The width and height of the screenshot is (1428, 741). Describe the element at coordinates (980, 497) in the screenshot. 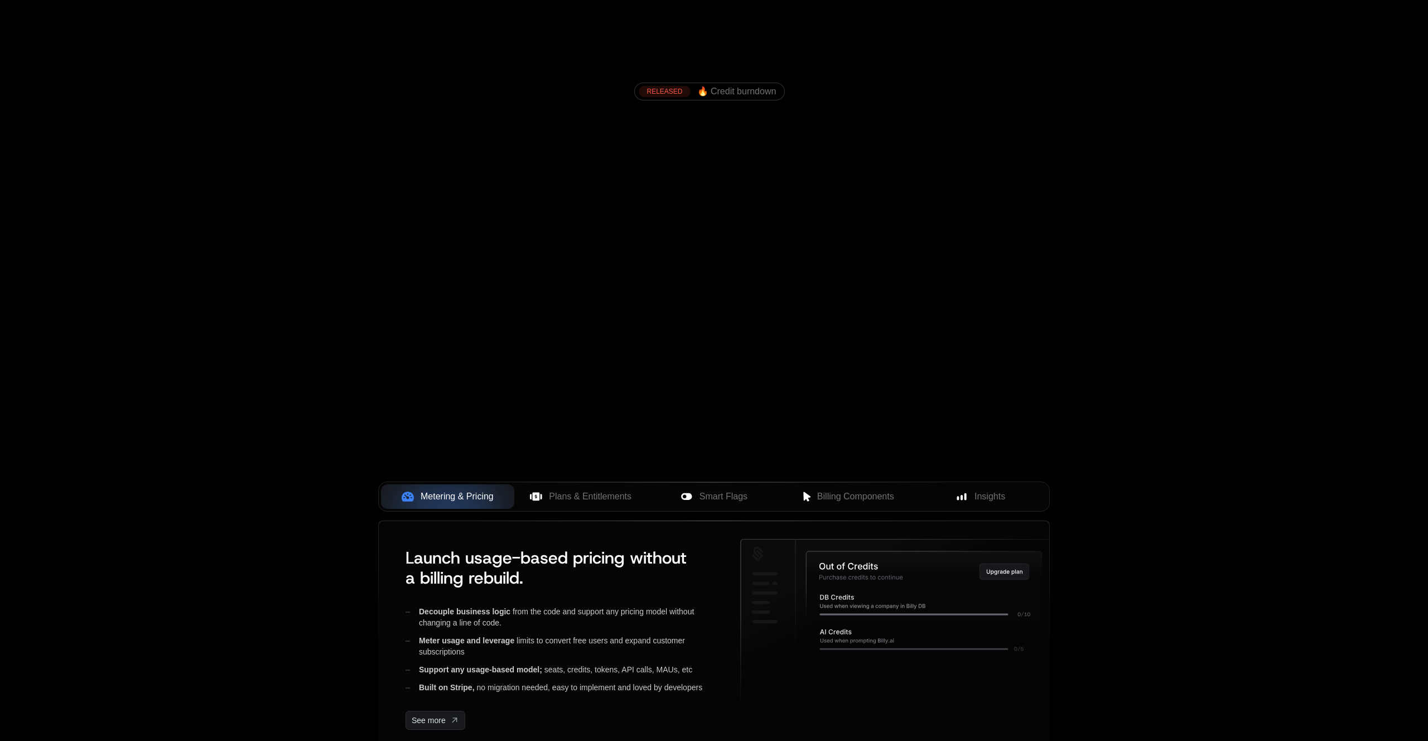

I see `button: Insights` at that location.